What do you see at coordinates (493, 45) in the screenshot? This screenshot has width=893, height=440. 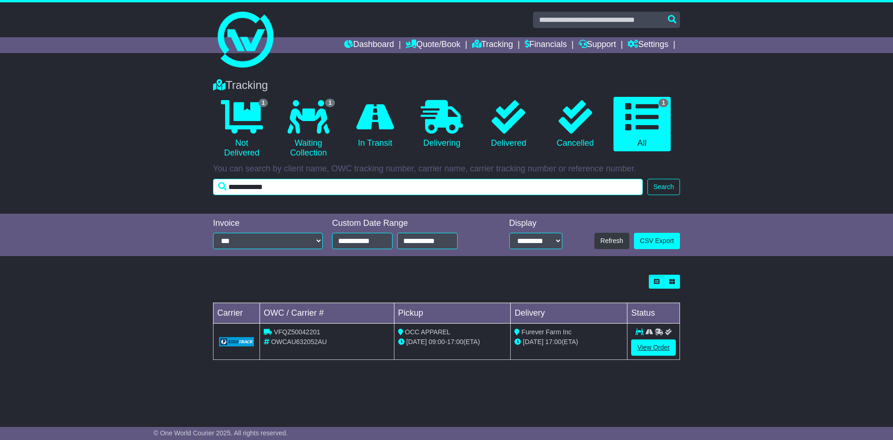 I see `a: Tracking` at bounding box center [493, 45].